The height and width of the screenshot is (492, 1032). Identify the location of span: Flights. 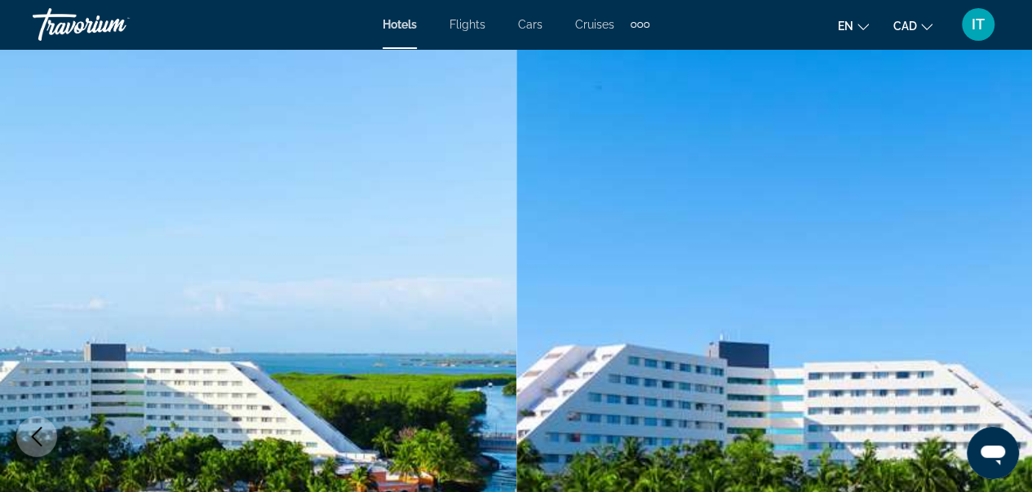
(467, 24).